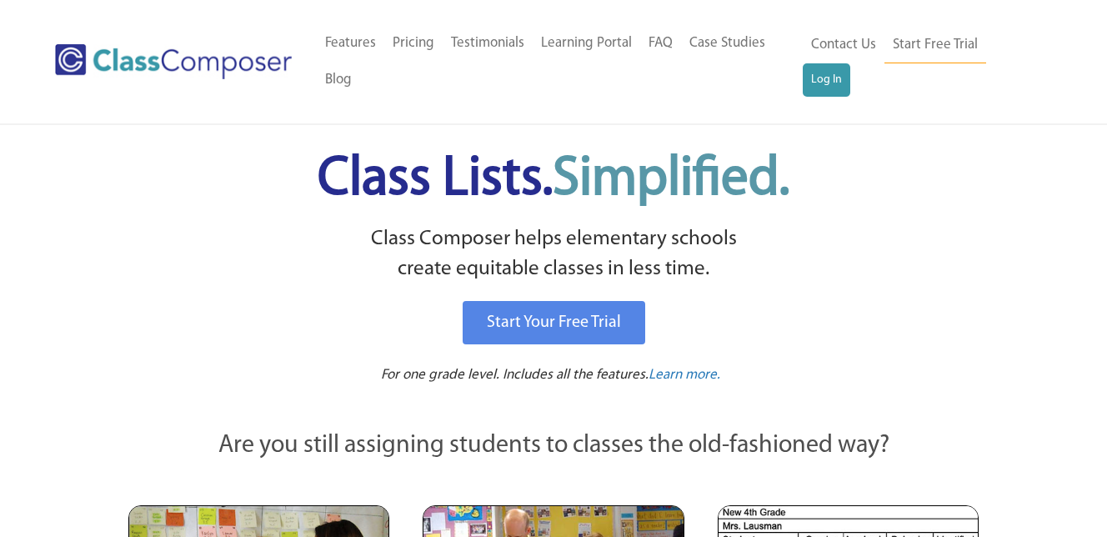 The height and width of the screenshot is (537, 1107). Describe the element at coordinates (413, 43) in the screenshot. I see `a: Pricing` at that location.